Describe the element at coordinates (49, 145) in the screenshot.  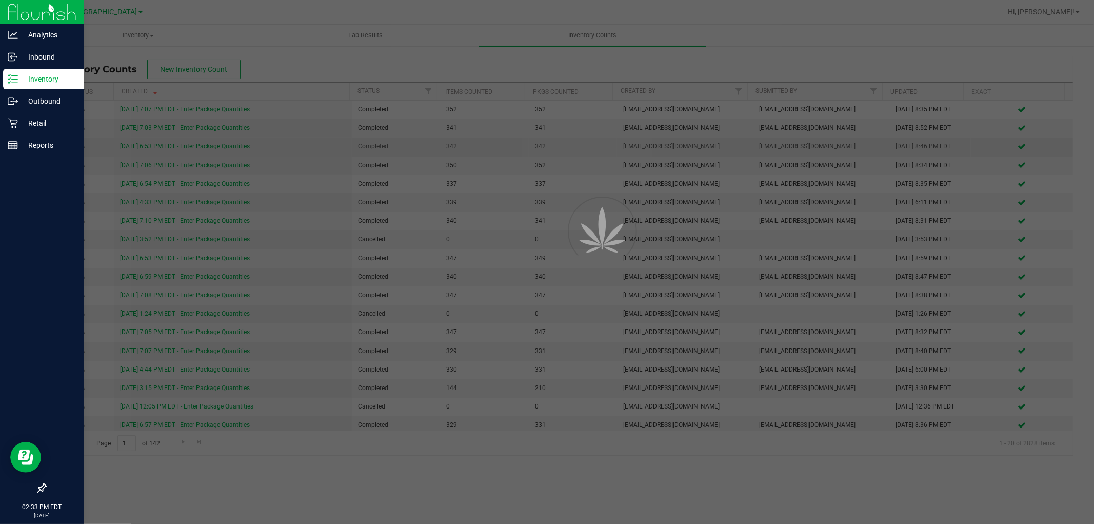
I see `p: Reports` at that location.